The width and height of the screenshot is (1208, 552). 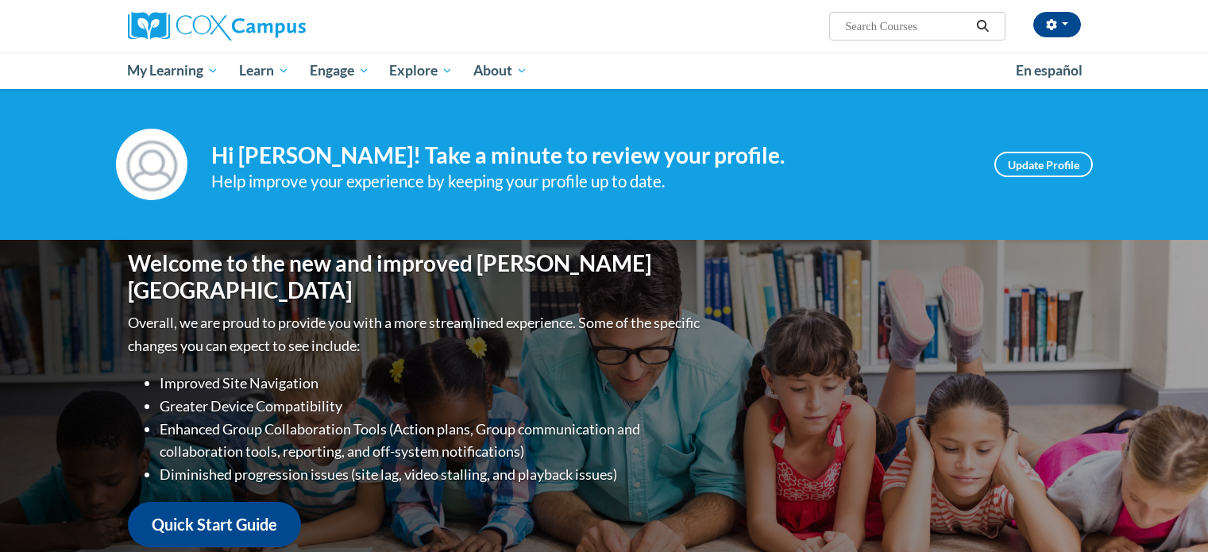 I want to click on a: Engage, so click(x=339, y=71).